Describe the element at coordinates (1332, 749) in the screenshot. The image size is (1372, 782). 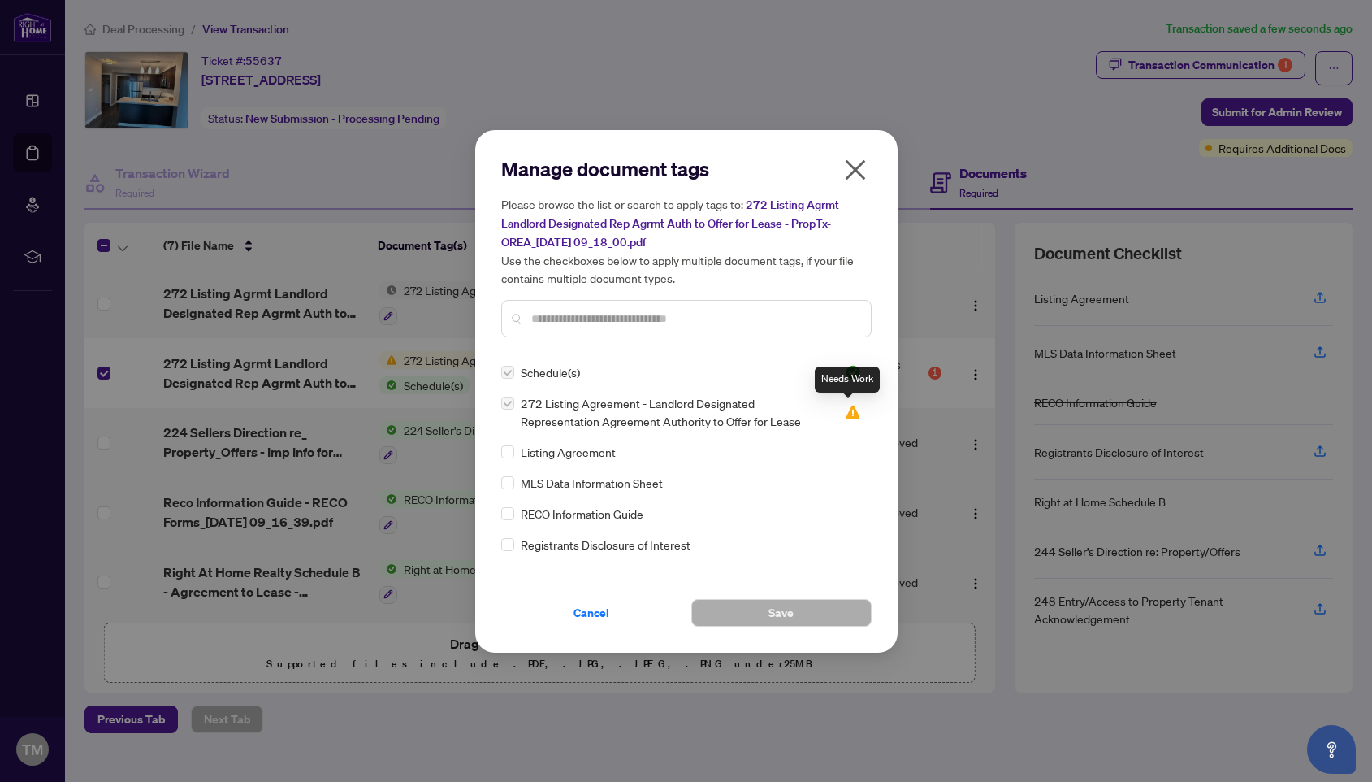
I see `button: Open asap` at that location.